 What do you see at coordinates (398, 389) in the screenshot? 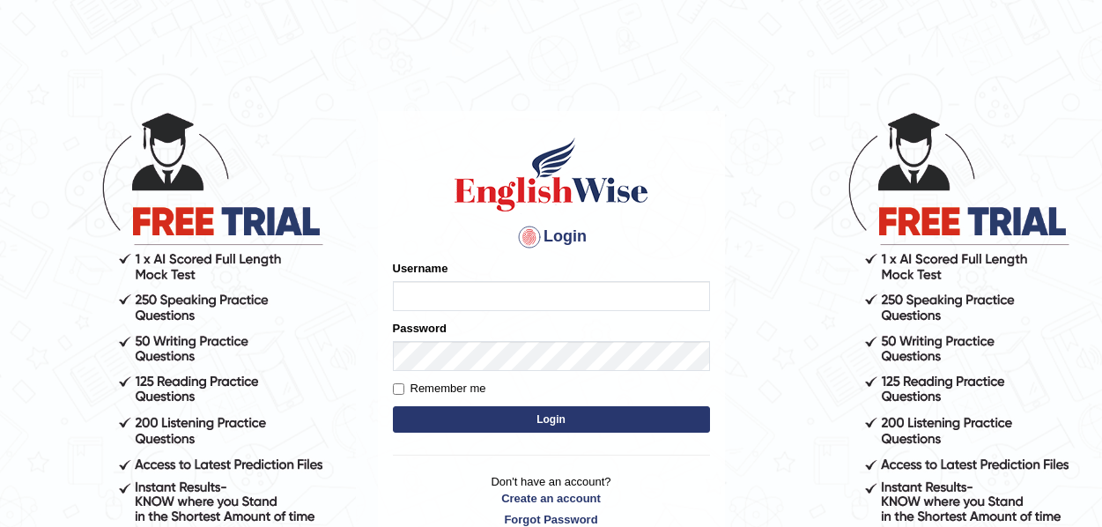
I see `input: Remember me` at bounding box center [398, 389].